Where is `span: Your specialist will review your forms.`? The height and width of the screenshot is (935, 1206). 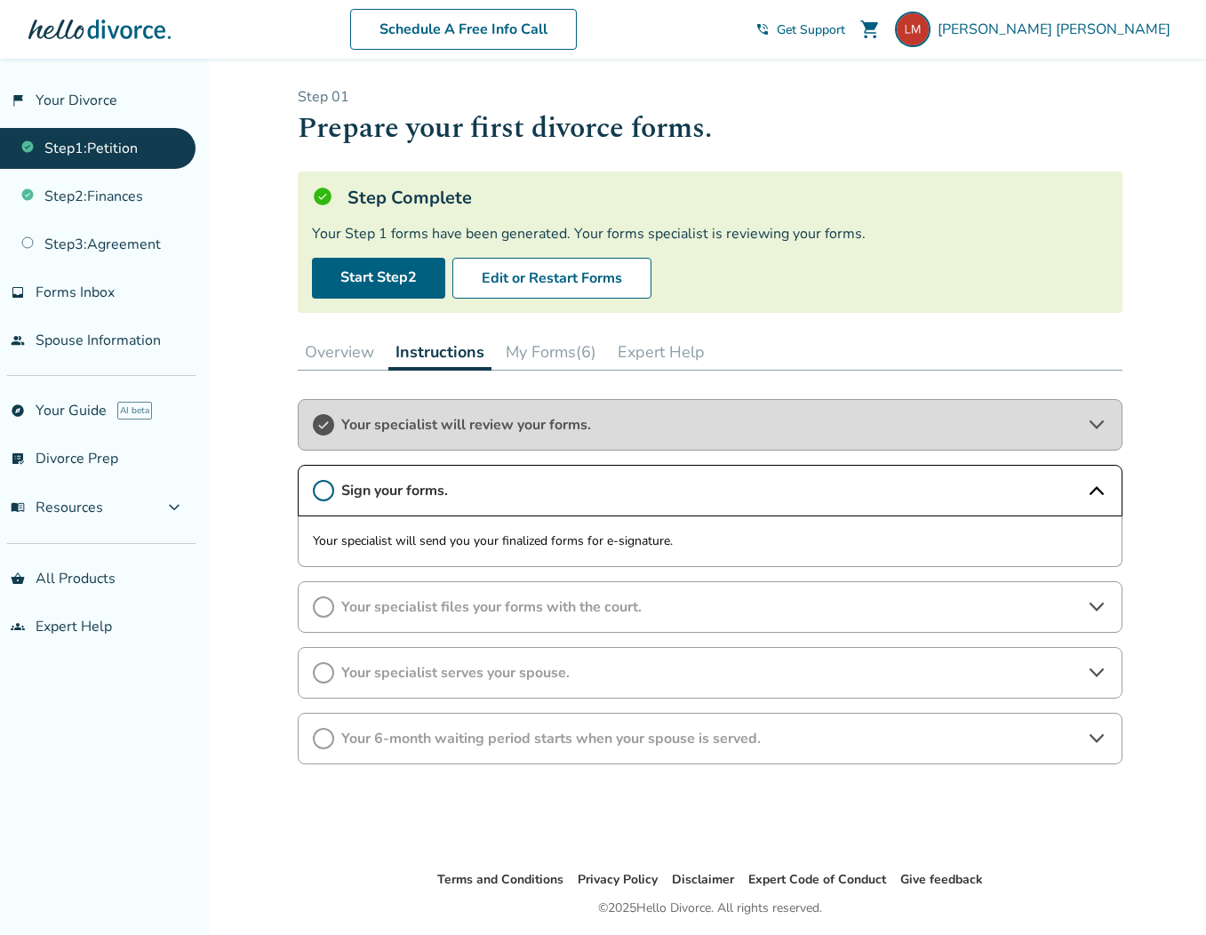 span: Your specialist will review your forms. is located at coordinates (710, 425).